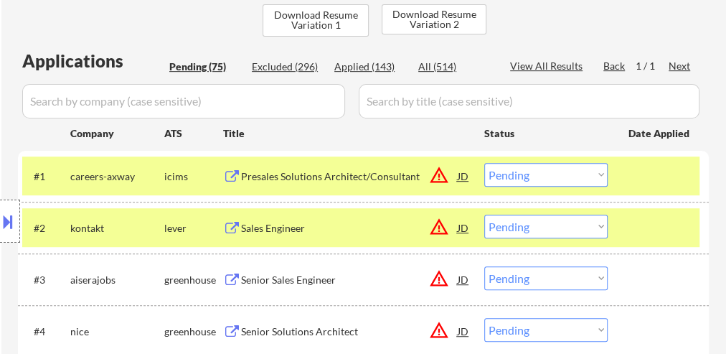 This screenshot has height=354, width=726. I want to click on div: Status, so click(546, 133).